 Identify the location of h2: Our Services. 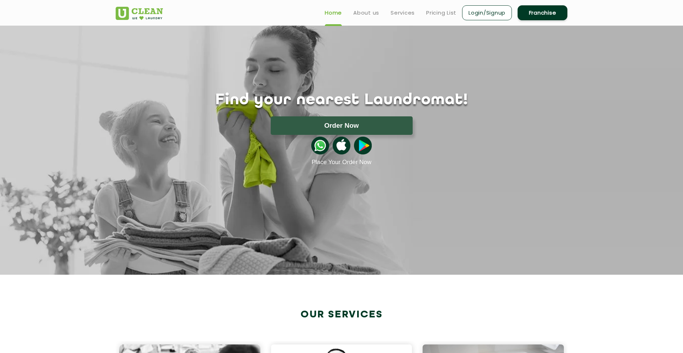
(342, 315).